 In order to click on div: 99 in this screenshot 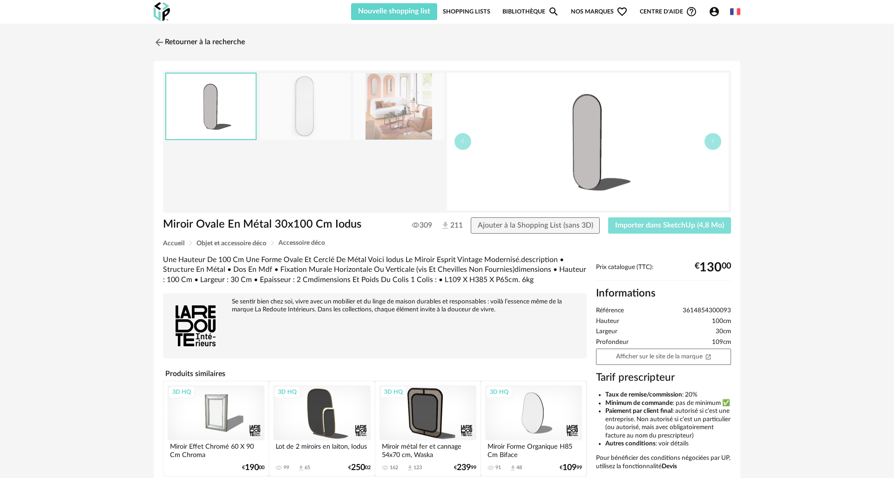, I will do `click(286, 468)`.